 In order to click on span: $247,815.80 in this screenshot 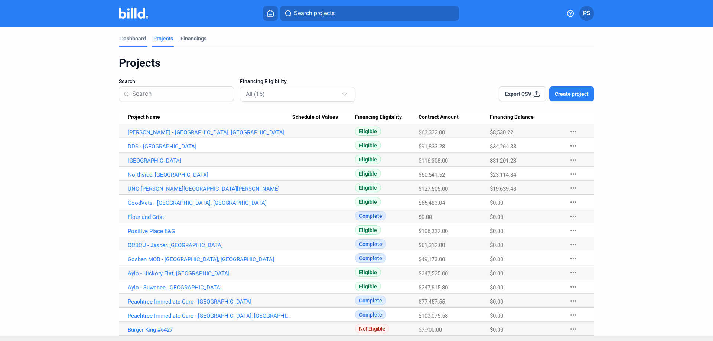, I will do `click(433, 288)`.